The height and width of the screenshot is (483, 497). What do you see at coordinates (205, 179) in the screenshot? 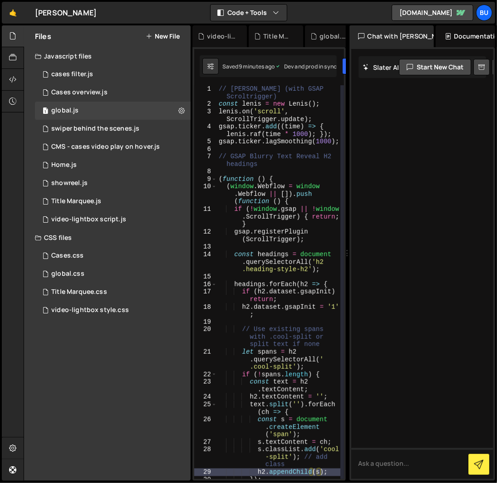
I see `div: 9` at bounding box center [205, 179].